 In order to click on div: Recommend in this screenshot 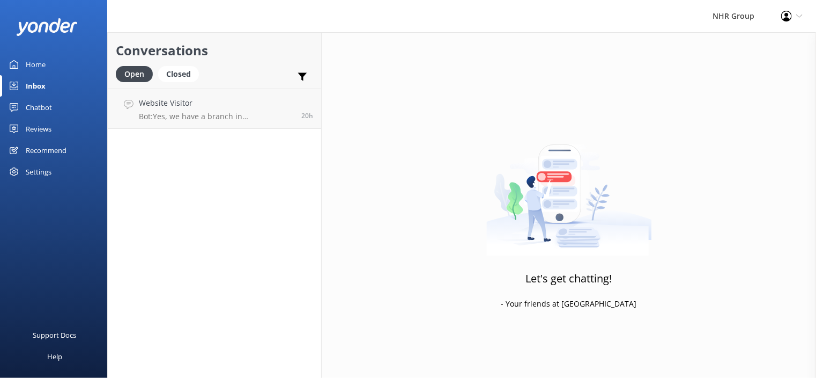, I will do `click(46, 150)`.